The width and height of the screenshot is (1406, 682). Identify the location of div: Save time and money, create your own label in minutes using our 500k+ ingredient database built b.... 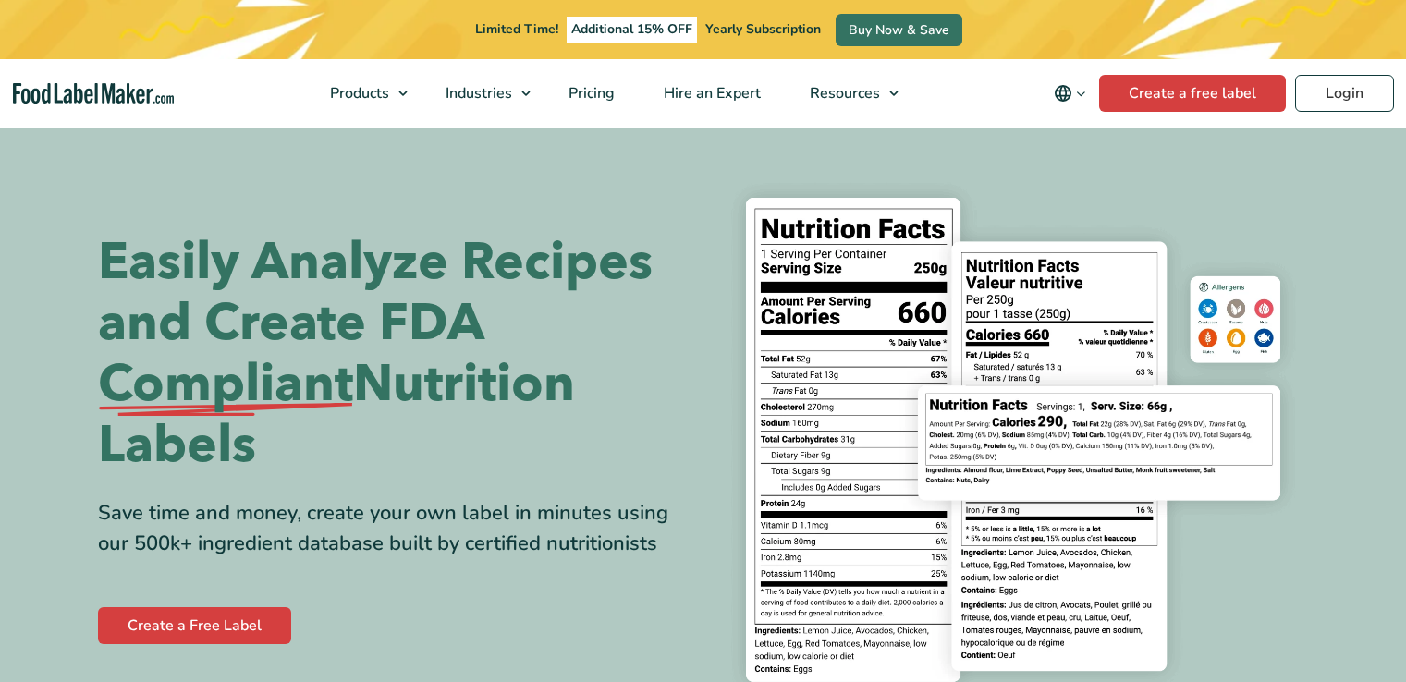
(394, 529).